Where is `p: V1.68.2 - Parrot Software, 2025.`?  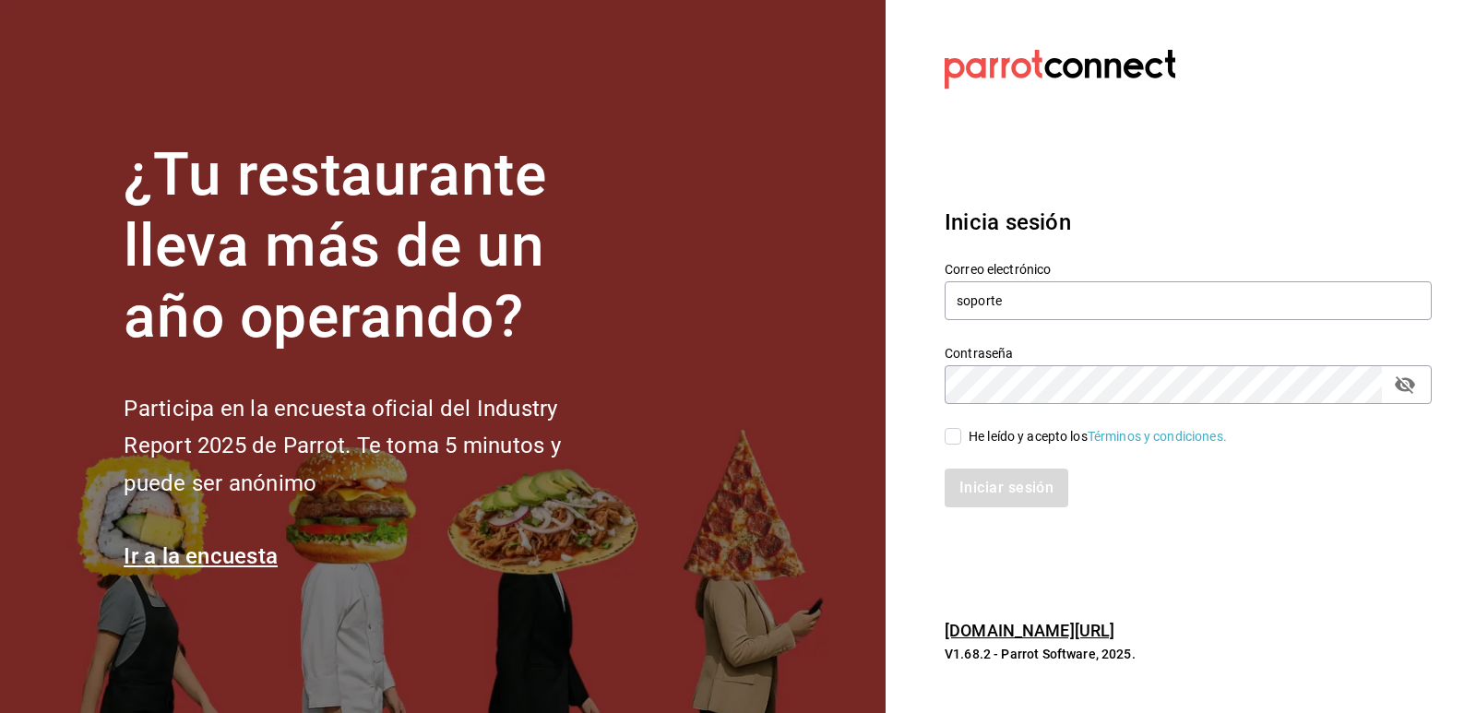 p: V1.68.2 - Parrot Software, 2025. is located at coordinates (1188, 654).